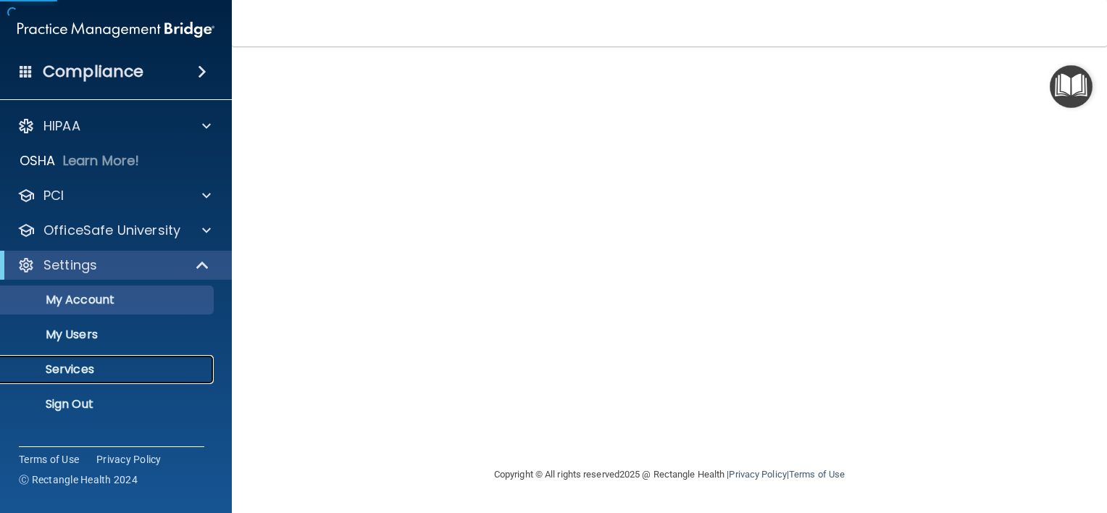  I want to click on p: Learn More!, so click(101, 161).